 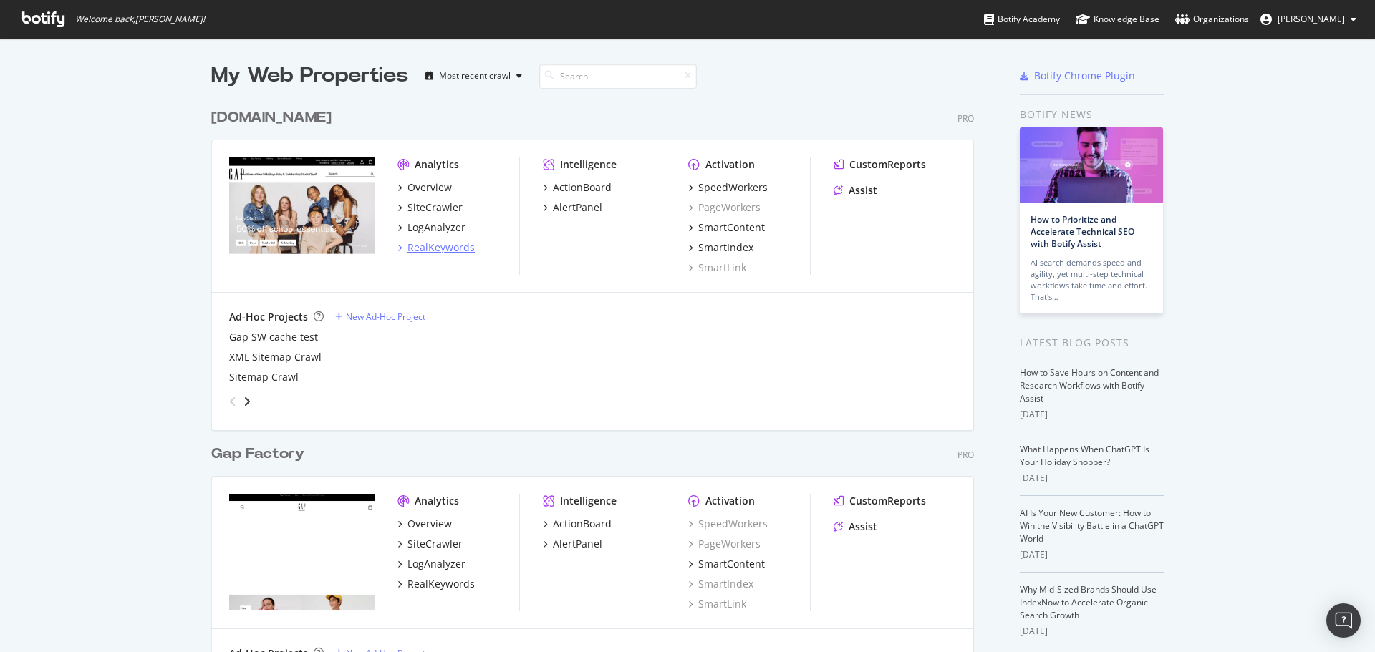 What do you see at coordinates (1089, 385) in the screenshot?
I see `a: How to Save Hours on Content and Research Workflows with Botify Assist` at bounding box center [1089, 385].